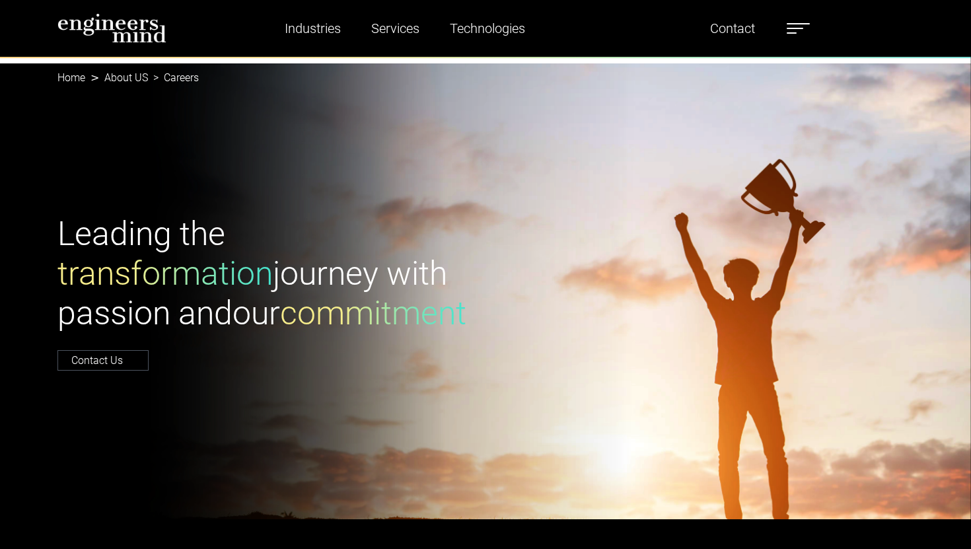 This screenshot has width=971, height=549. What do you see at coordinates (112, 28) in the screenshot?
I see `img: logo` at bounding box center [112, 28].